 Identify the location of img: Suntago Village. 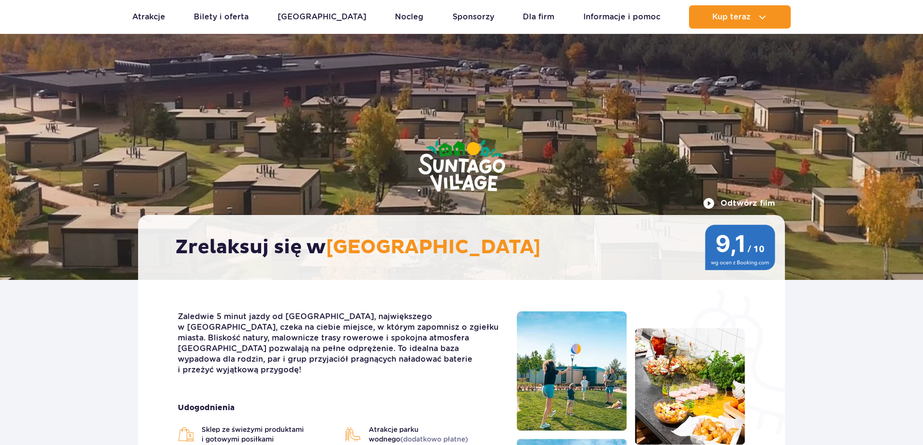
(462, 167).